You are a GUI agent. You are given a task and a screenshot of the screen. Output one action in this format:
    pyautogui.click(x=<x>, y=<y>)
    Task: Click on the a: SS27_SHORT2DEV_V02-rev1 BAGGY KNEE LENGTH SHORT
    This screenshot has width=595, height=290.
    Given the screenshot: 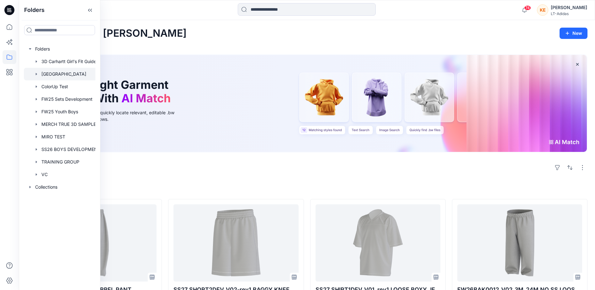 What is the action you would take?
    pyautogui.click(x=236, y=242)
    